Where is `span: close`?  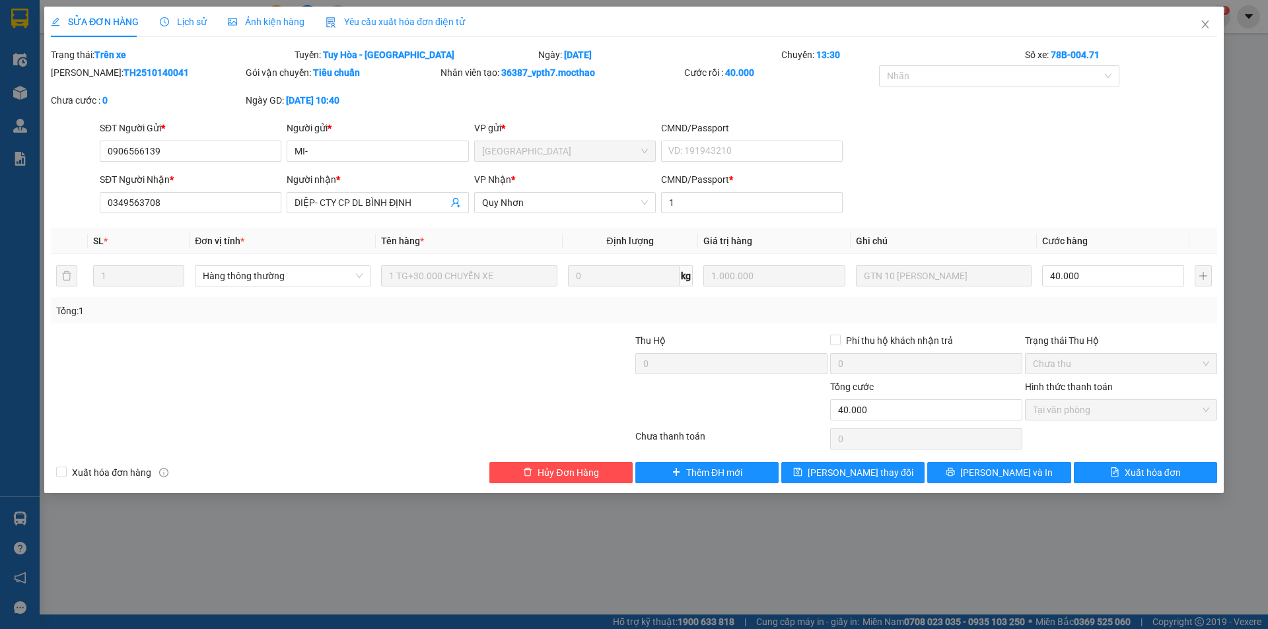 span: close is located at coordinates (1205, 24).